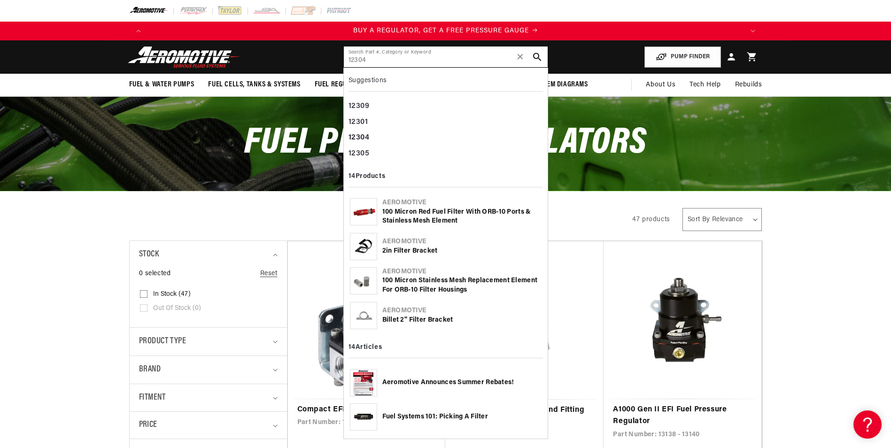 The height and width of the screenshot is (448, 891). What do you see at coordinates (208, 370) in the screenshot?
I see `summary: Brand (0 selected)` at bounding box center [208, 370].